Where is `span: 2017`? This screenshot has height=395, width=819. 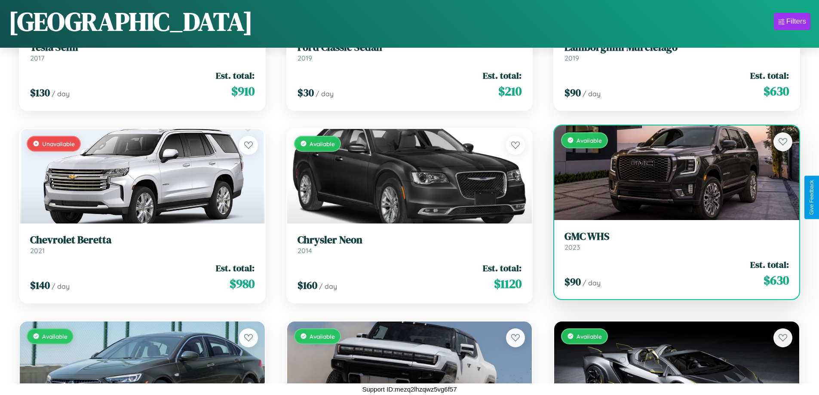
span: 2017 is located at coordinates (37, 58).